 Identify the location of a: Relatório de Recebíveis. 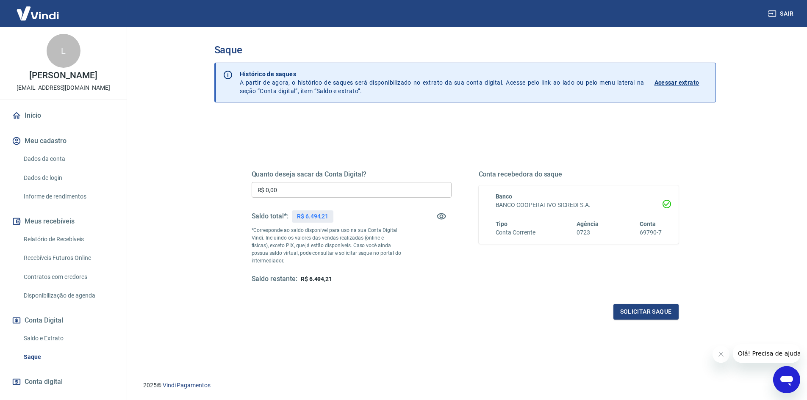
(68, 239).